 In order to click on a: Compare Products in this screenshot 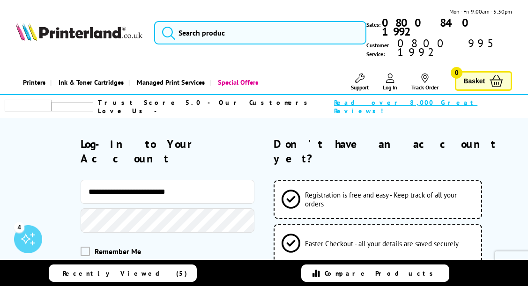, I will do `click(375, 273)`.